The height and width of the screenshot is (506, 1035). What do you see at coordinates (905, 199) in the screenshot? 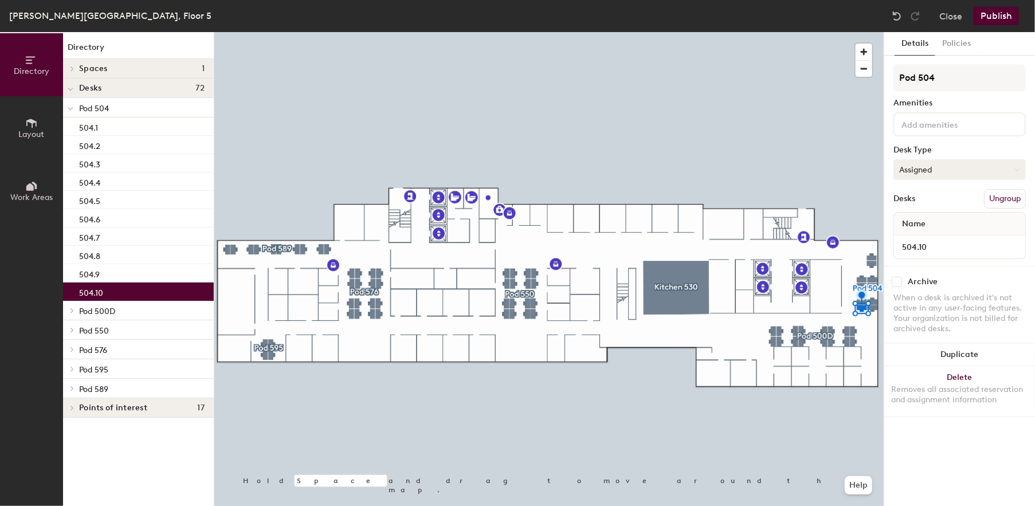
I see `div: Desks` at bounding box center [905, 199].